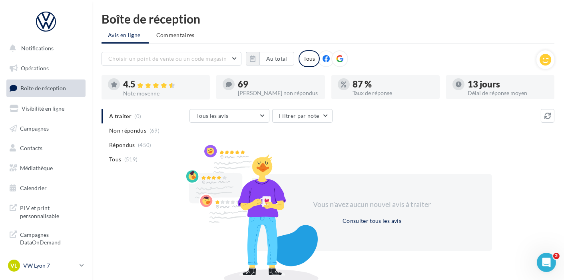  I want to click on span: Contacts, so click(31, 148).